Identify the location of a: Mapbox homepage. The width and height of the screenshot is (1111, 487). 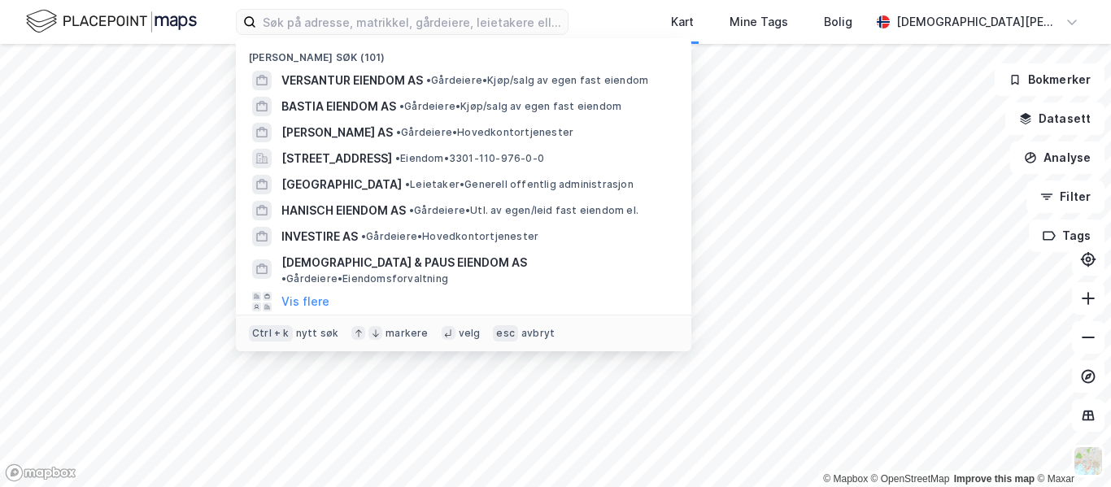
(41, 473).